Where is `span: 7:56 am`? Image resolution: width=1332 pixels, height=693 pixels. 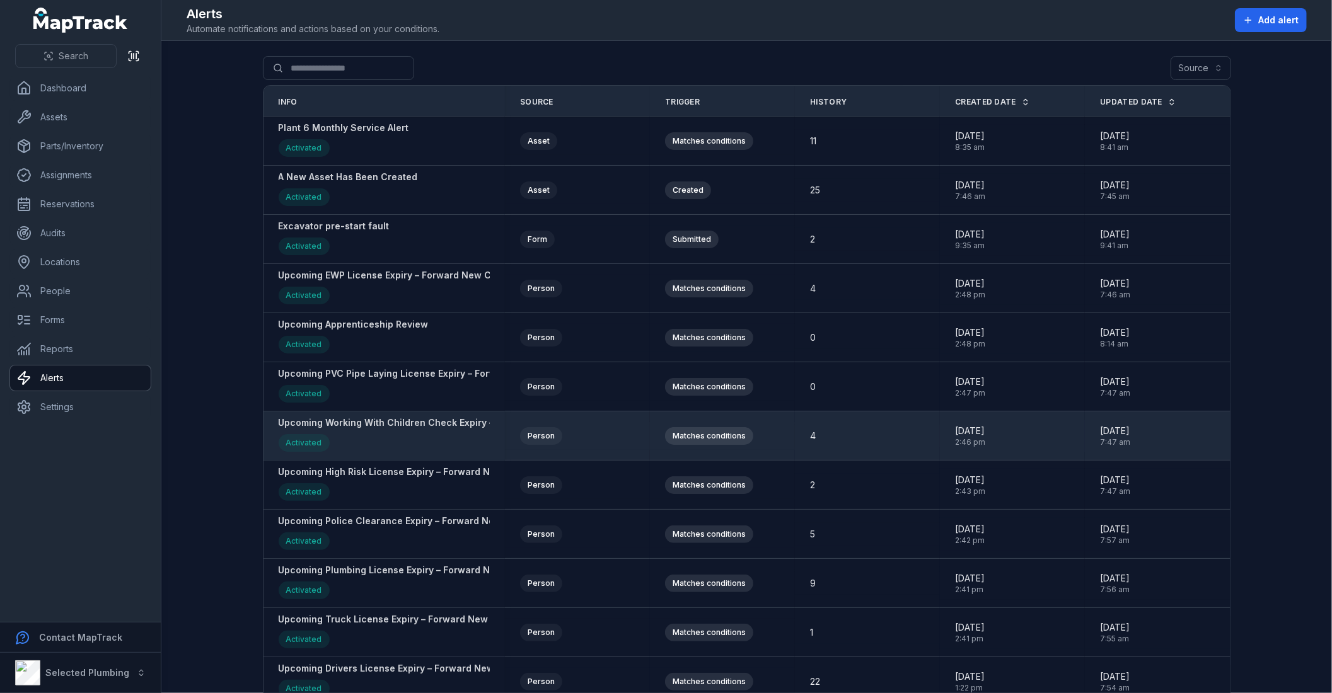
span: 7:56 am is located at coordinates (1114, 590).